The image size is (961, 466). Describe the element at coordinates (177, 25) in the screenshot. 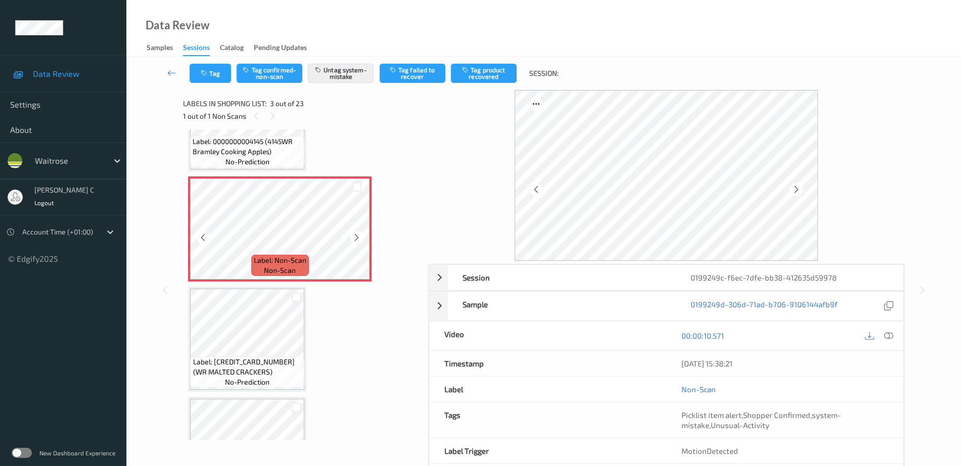

I see `div: Data Review` at that location.